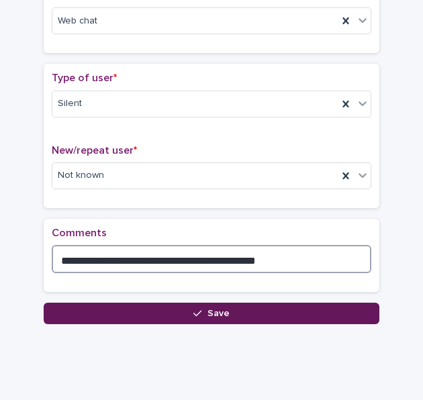 Image resolution: width=423 pixels, height=400 pixels. Describe the element at coordinates (81, 175) in the screenshot. I see `span: Not known` at that location.